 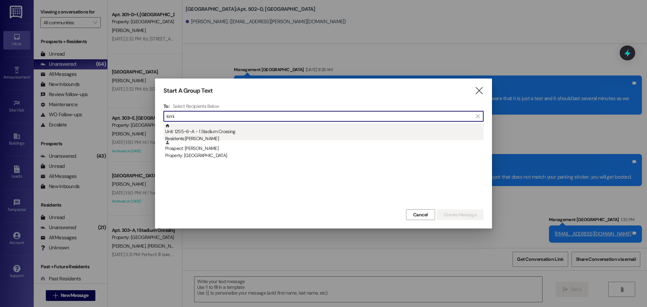 What do you see at coordinates (478, 116) in the screenshot?
I see `button: Clear text` at bounding box center [478, 116].